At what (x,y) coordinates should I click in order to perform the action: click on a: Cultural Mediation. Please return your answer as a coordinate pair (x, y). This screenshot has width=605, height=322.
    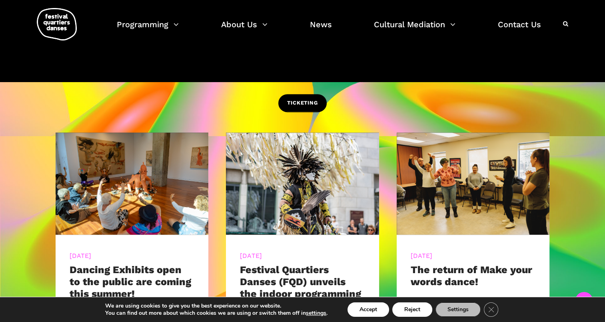
    Looking at the image, I should click on (415, 29).